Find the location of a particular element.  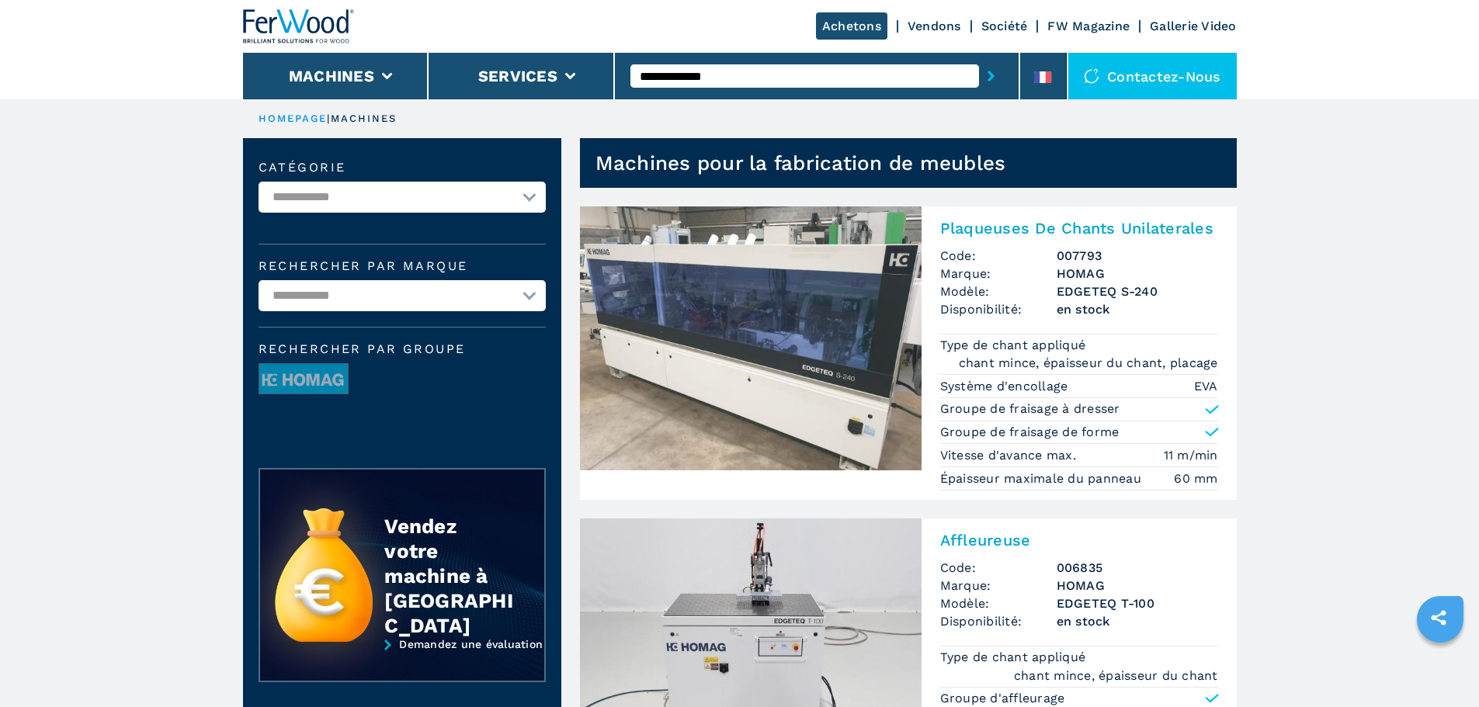

a: Gallerie Video is located at coordinates (1193, 26).